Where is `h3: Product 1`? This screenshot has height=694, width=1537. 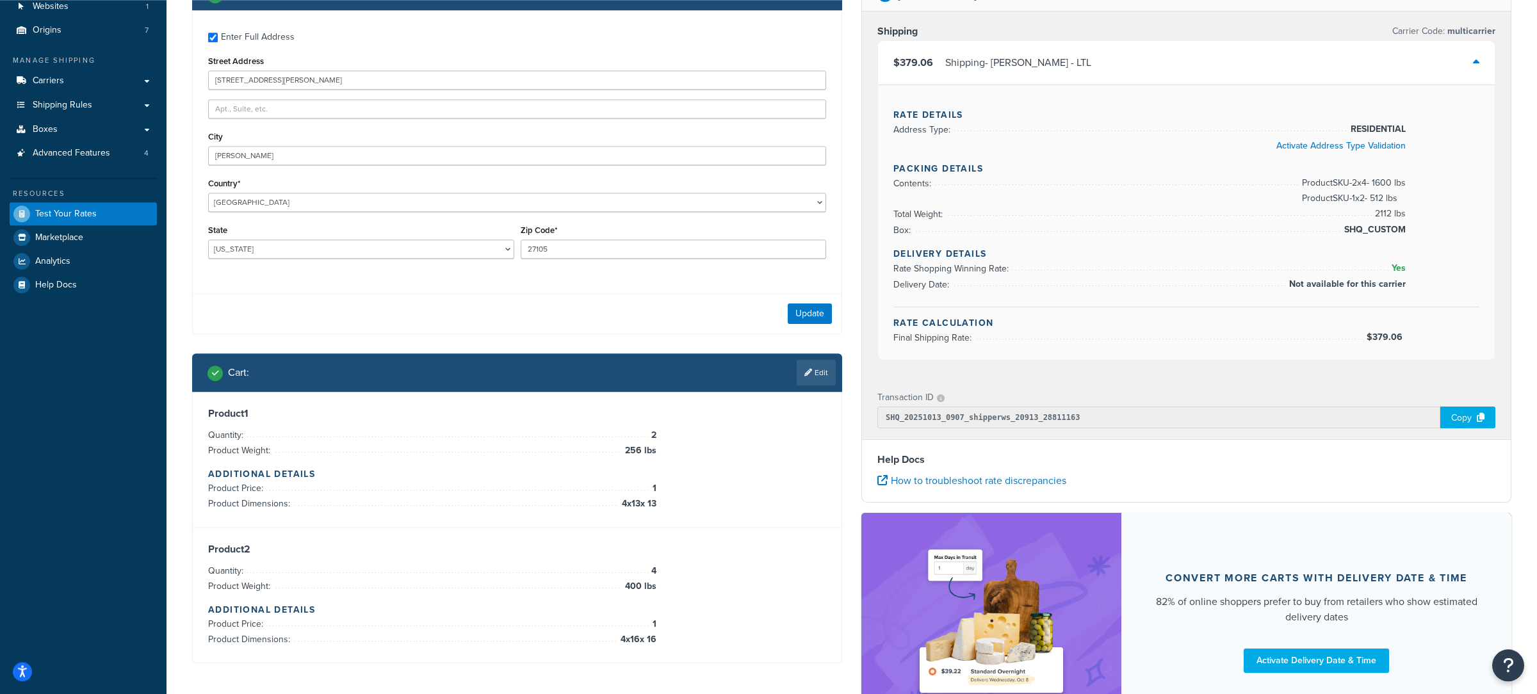 h3: Product 1 is located at coordinates (517, 414).